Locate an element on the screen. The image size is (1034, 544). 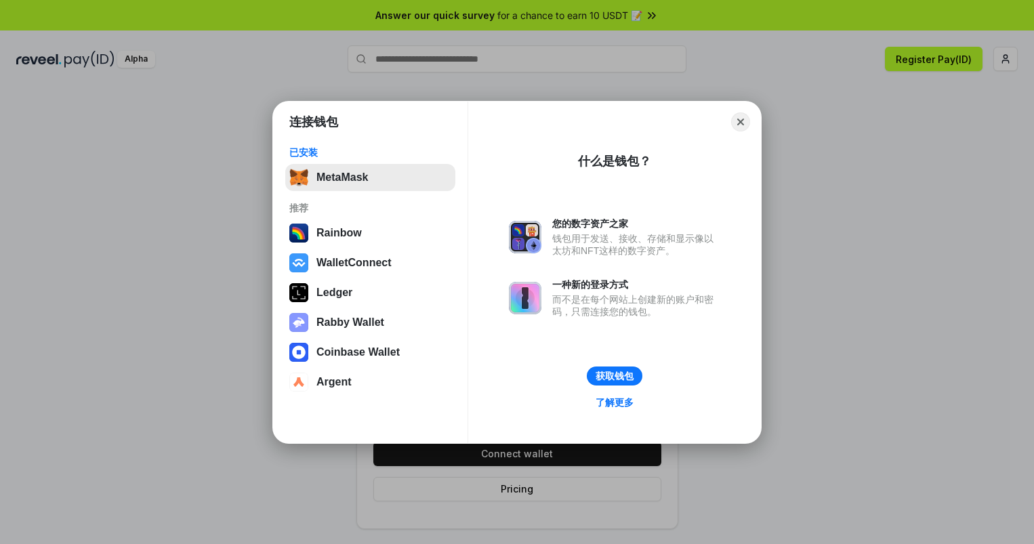
div: Coinbase Wallet is located at coordinates (358, 352).